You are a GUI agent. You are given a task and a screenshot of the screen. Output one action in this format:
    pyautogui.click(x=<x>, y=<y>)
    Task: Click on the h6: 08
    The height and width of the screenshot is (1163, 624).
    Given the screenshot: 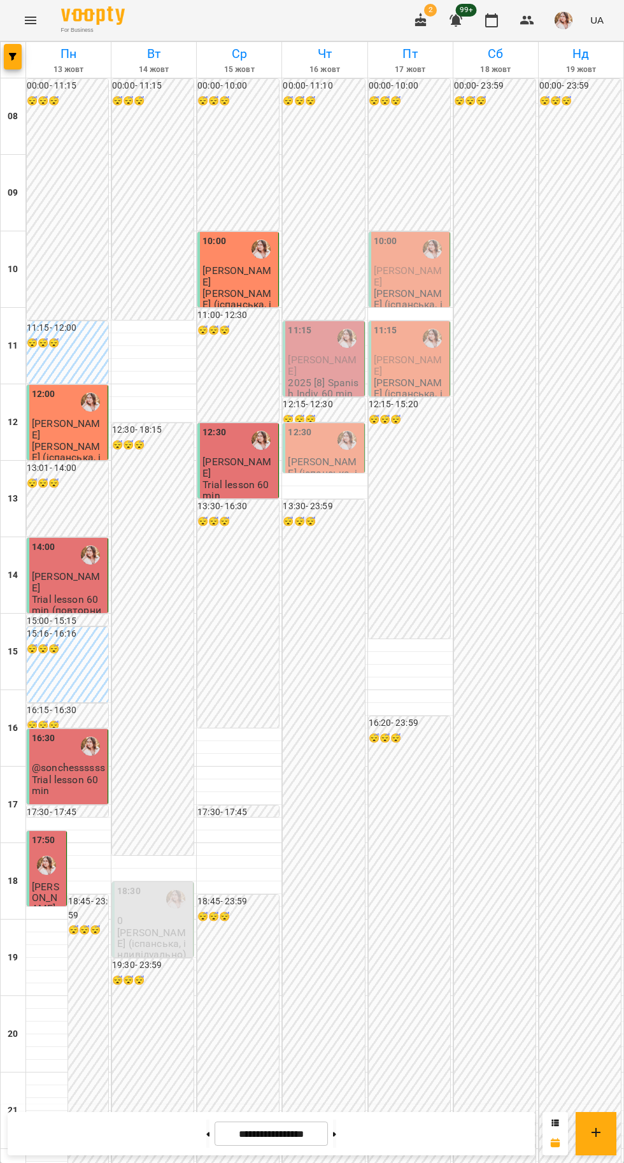 What is the action you would take?
    pyautogui.click(x=13, y=117)
    